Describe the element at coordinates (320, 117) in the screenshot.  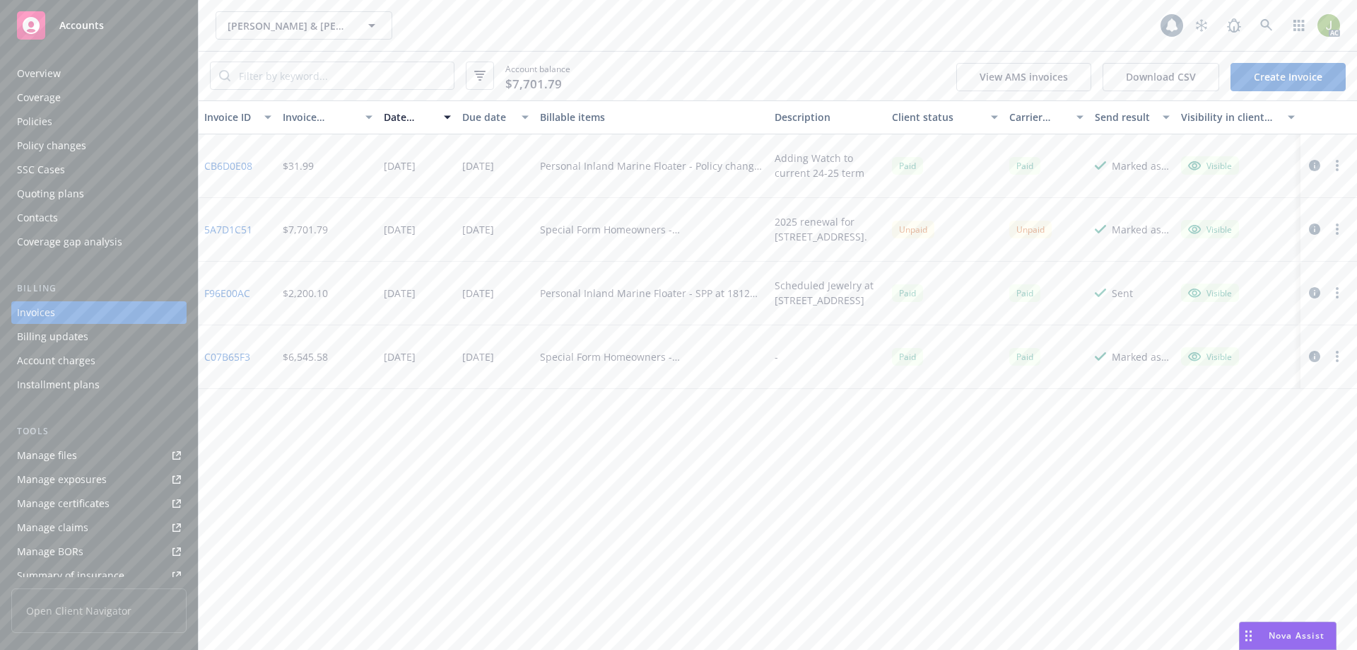
I see `div: Invoice amount` at that location.